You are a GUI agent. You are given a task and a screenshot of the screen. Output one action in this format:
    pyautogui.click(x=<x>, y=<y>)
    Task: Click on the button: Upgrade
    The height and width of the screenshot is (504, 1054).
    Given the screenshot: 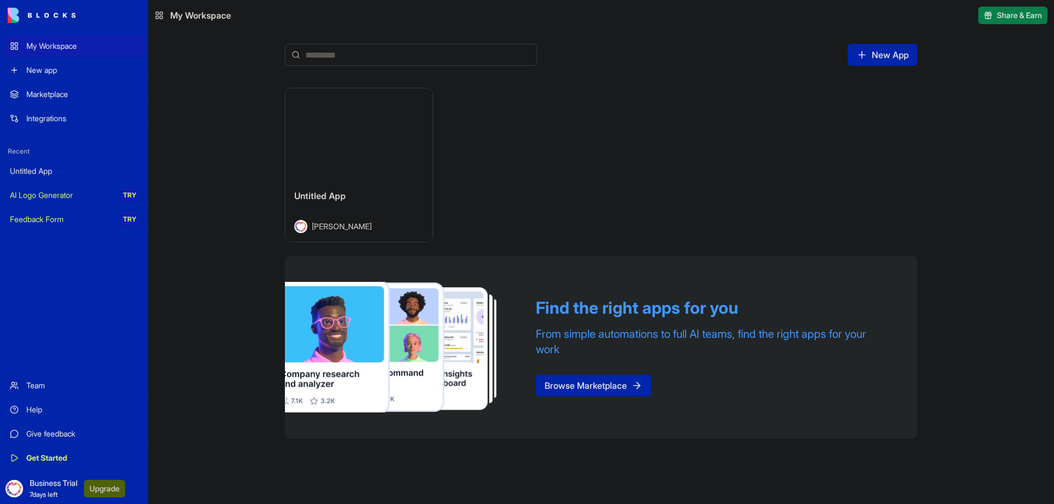 What is the action you would take?
    pyautogui.click(x=104, y=489)
    